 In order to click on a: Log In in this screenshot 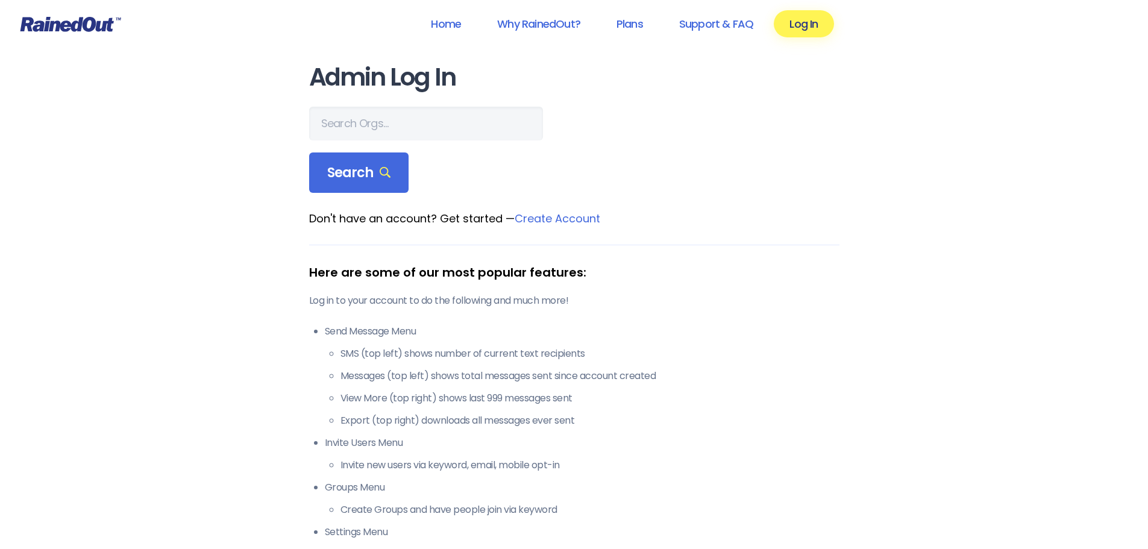, I will do `click(803, 24)`.